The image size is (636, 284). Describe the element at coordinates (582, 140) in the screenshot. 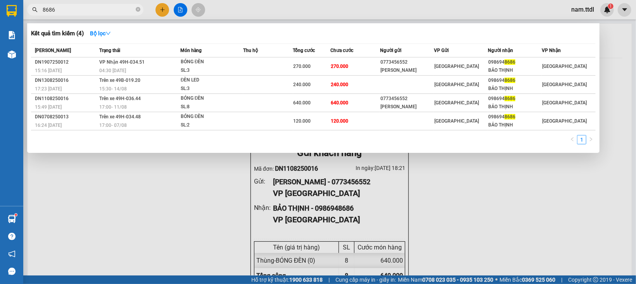

I see `li: 1` at that location.